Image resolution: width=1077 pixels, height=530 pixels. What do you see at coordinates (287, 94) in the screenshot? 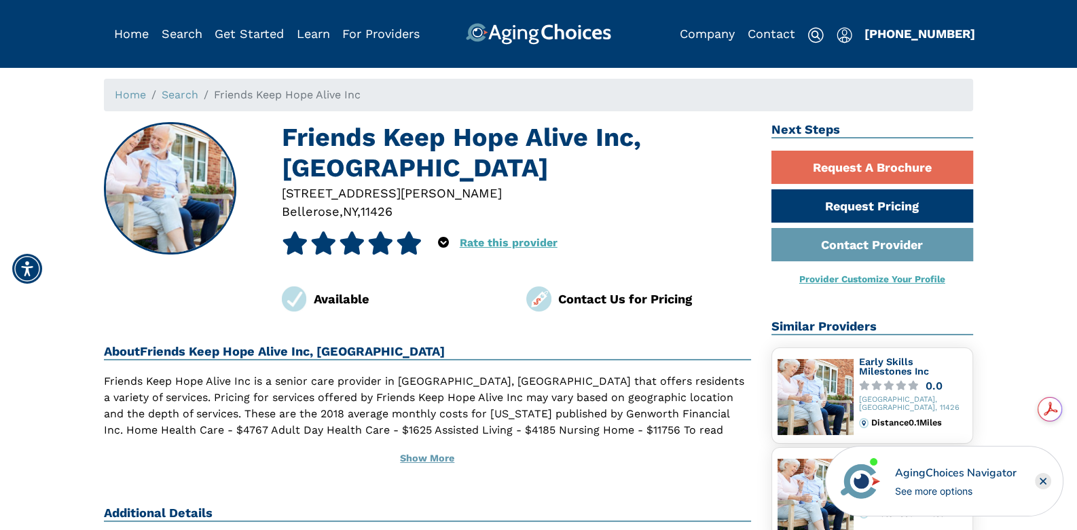
I see `span: Friends Keep Hope Alive Inc` at bounding box center [287, 94].